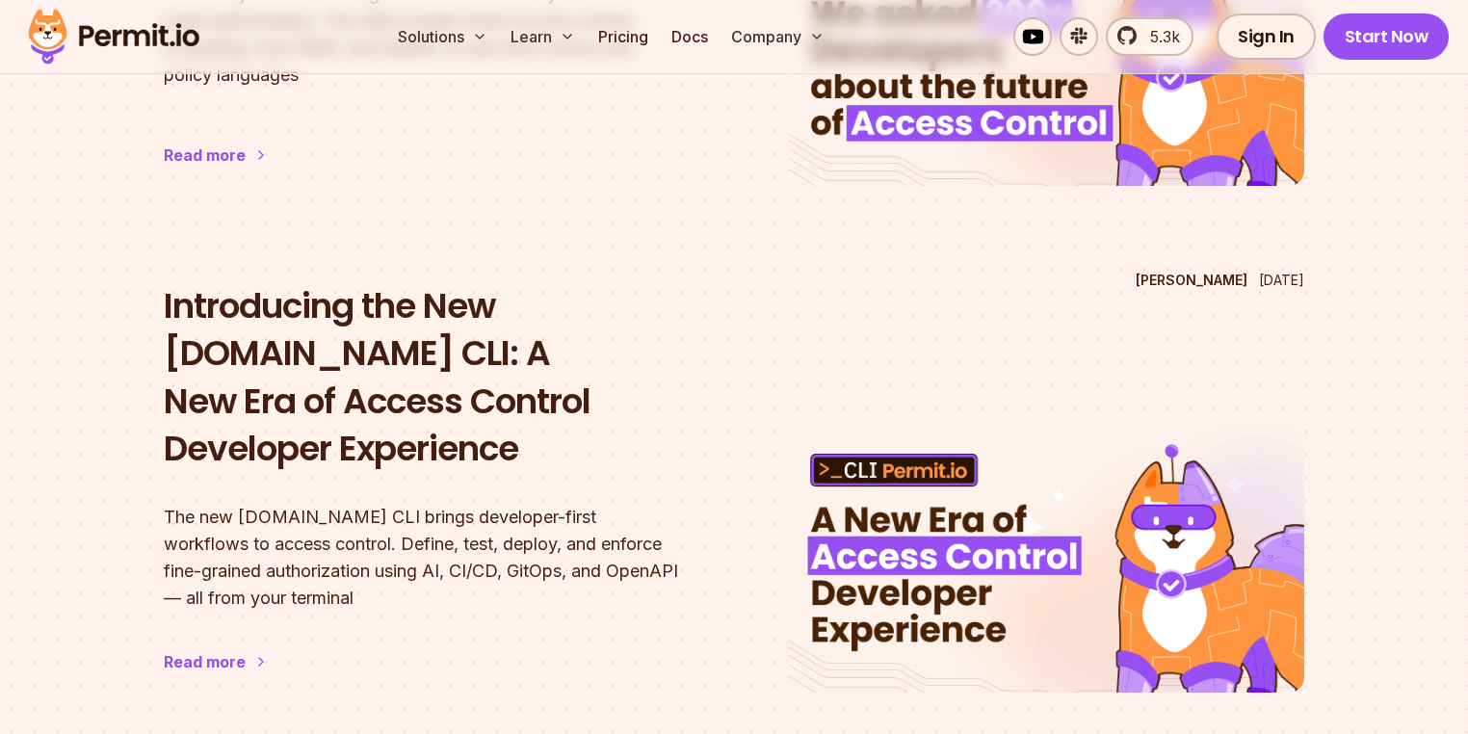 The image size is (1468, 734). What do you see at coordinates (1265, 37) in the screenshot?
I see `a: Sign In` at bounding box center [1265, 37].